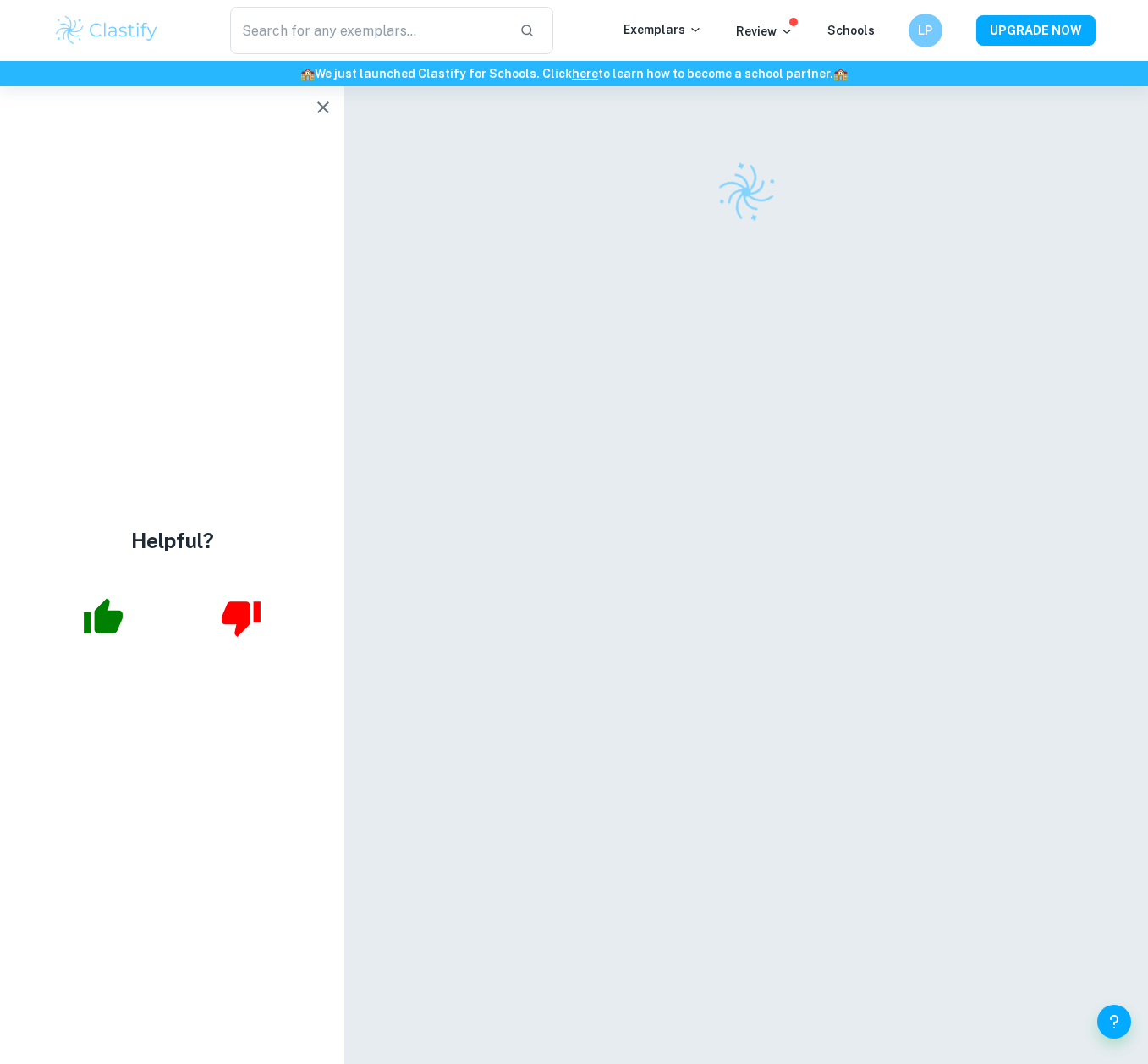  I want to click on h6: LP, so click(924, 31).